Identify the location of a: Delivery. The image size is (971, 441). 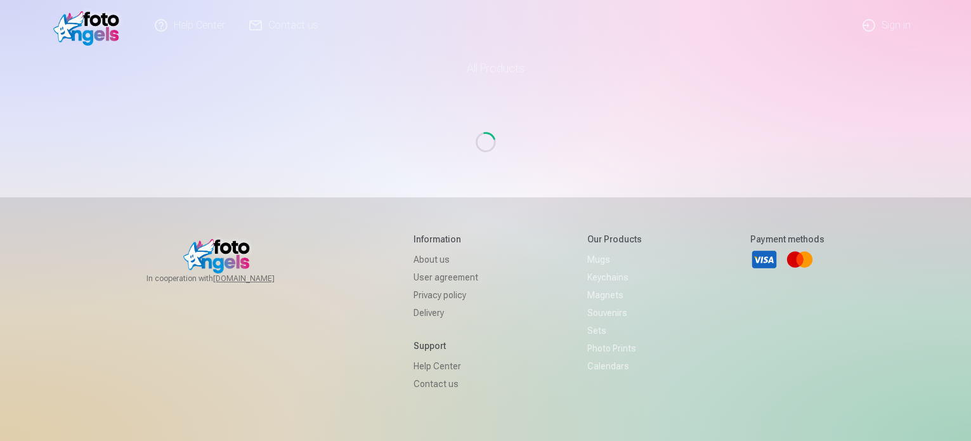
(446, 313).